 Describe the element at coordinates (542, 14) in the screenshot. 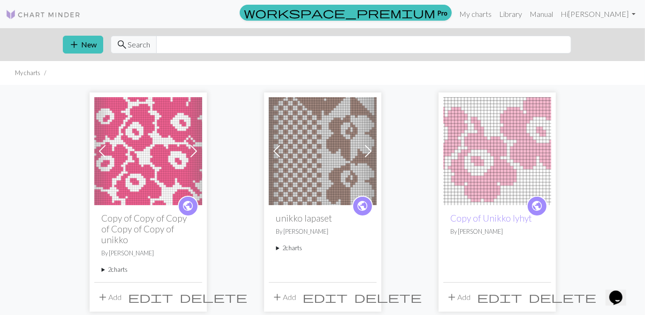

I see `a: Manual` at that location.